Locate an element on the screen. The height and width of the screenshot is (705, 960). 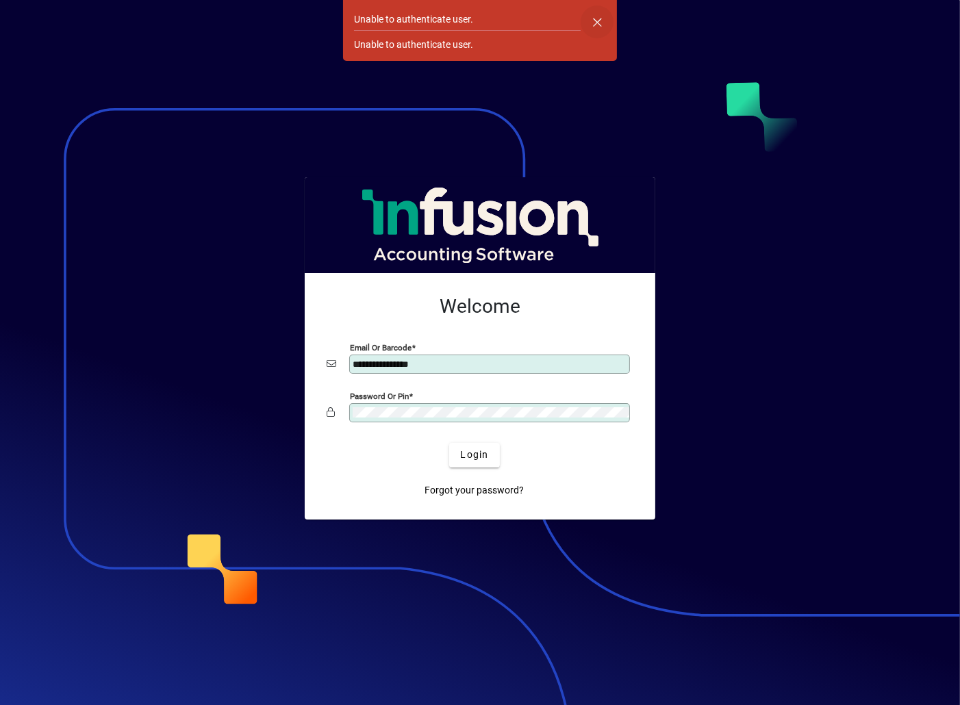
h2: Welcome is located at coordinates (480, 307).